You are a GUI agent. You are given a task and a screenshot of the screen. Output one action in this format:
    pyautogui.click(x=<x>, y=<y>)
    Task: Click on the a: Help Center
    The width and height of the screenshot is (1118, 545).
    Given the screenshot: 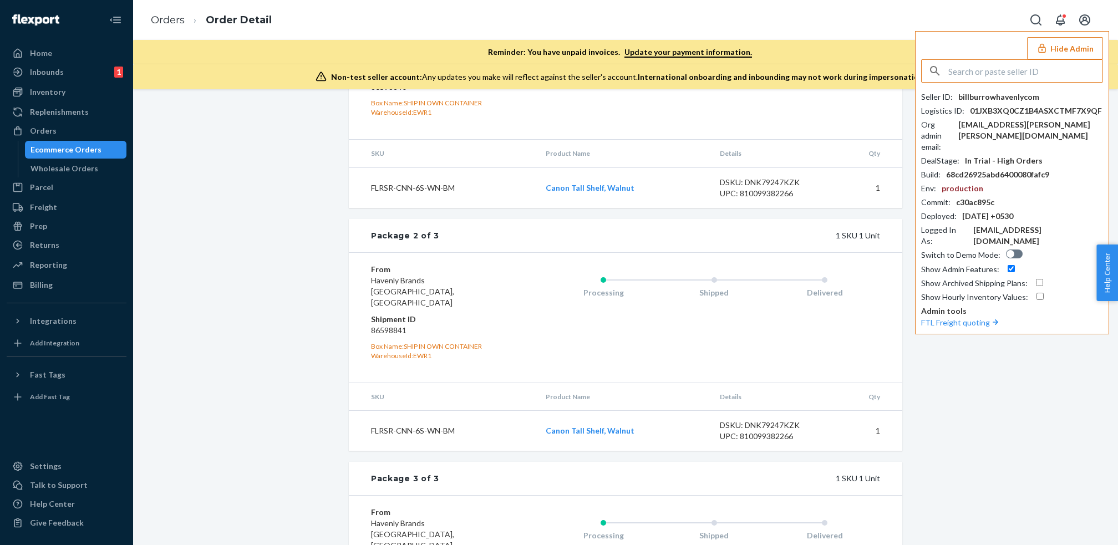 What is the action you would take?
    pyautogui.click(x=67, y=504)
    